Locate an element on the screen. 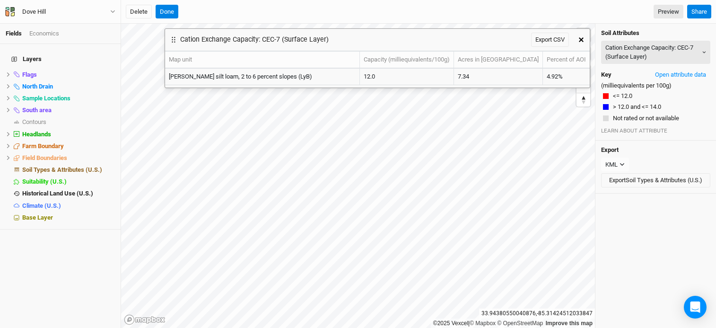 This screenshot has height=328, width=716. span: Headlands is located at coordinates (36, 134).